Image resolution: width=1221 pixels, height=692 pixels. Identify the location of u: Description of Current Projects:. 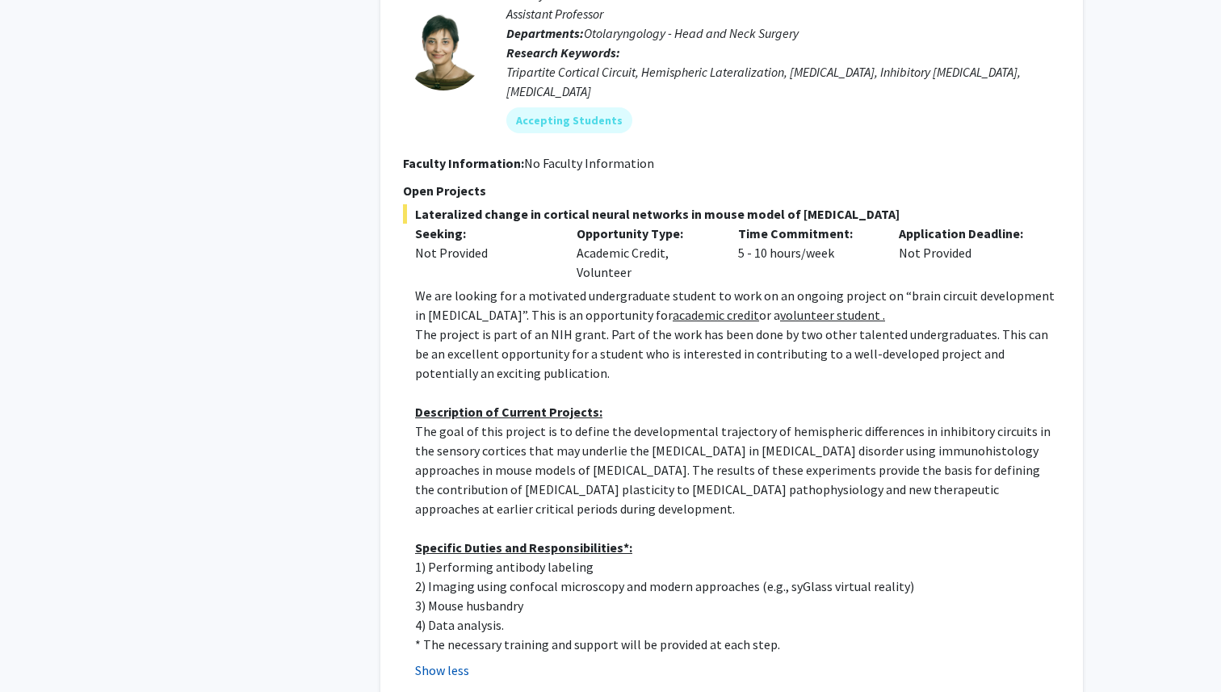
(509, 412).